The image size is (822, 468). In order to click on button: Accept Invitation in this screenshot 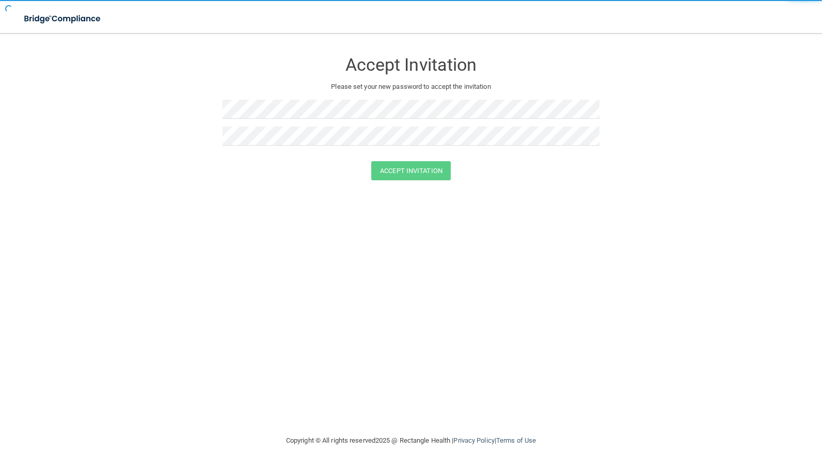, I will do `click(411, 170)`.